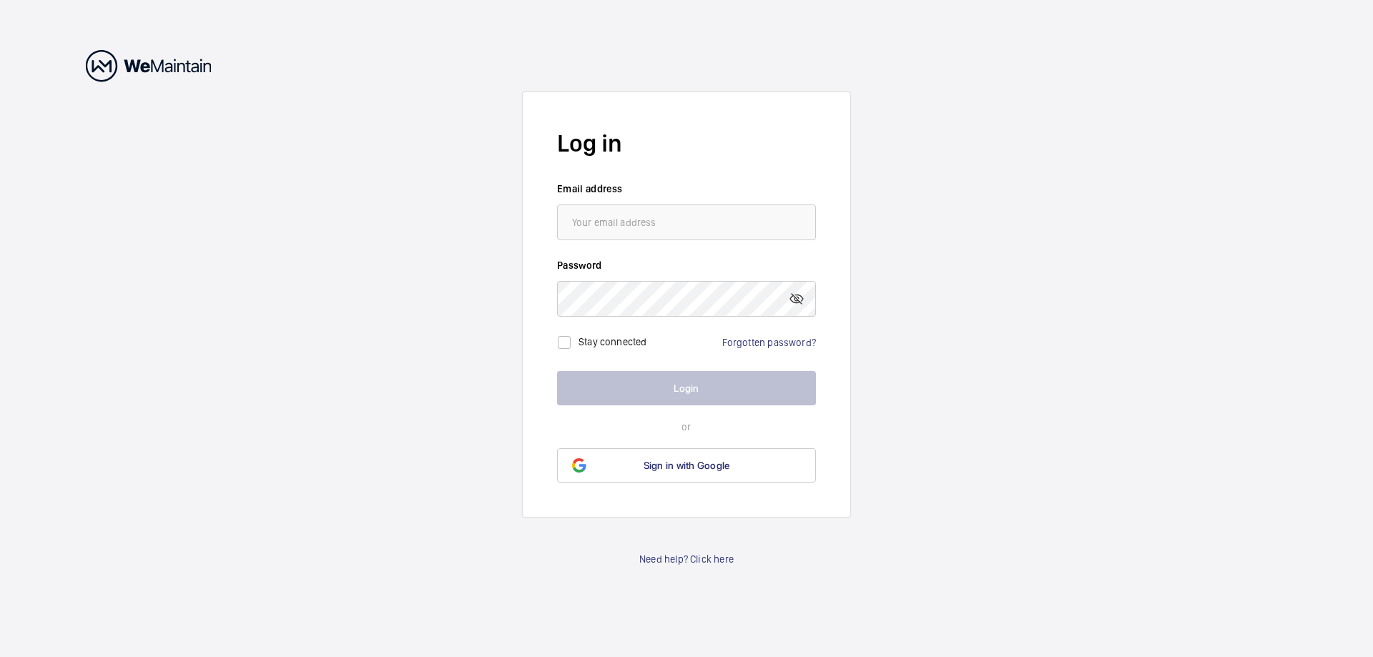  I want to click on label: Email address, so click(686, 189).